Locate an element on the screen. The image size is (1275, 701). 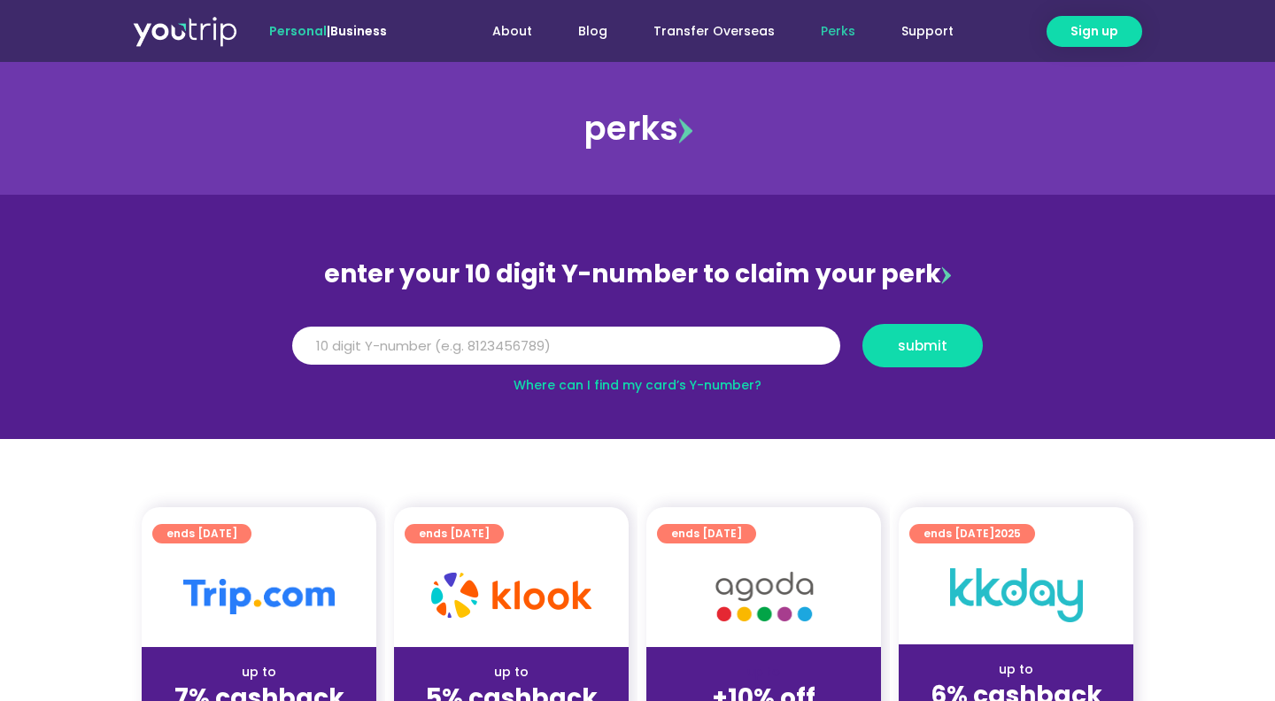
a: Transfer Overseas is located at coordinates (713, 31).